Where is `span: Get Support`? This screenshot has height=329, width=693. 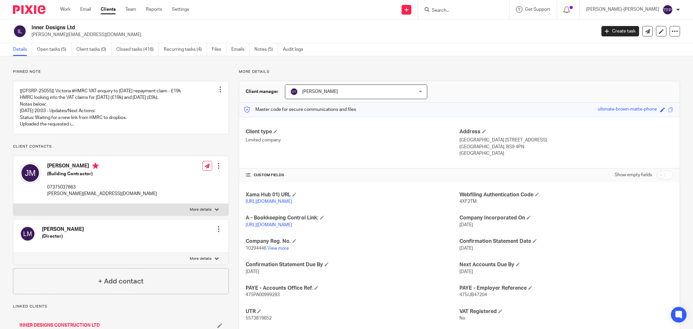
span: Get Support is located at coordinates (537, 9).